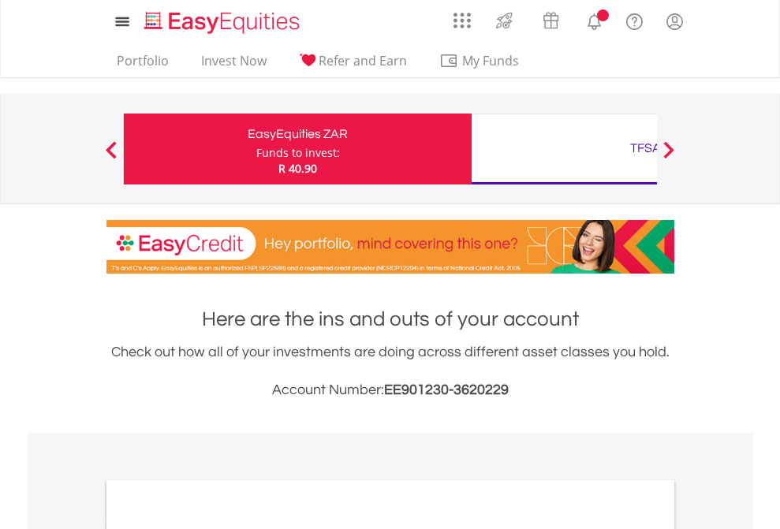 The width and height of the screenshot is (780, 529). Describe the element at coordinates (390, 247) in the screenshot. I see `img: EasyCredit Promotion Banner` at that location.